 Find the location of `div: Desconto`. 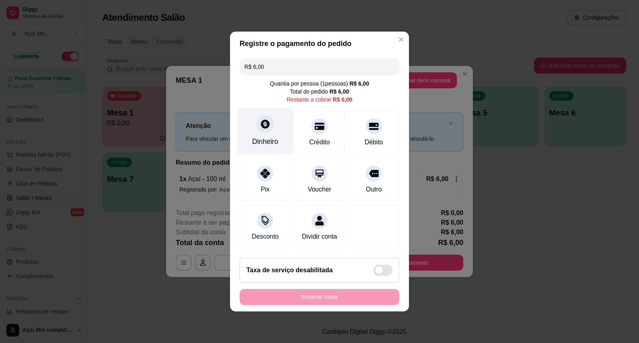

div: Desconto is located at coordinates (265, 237).